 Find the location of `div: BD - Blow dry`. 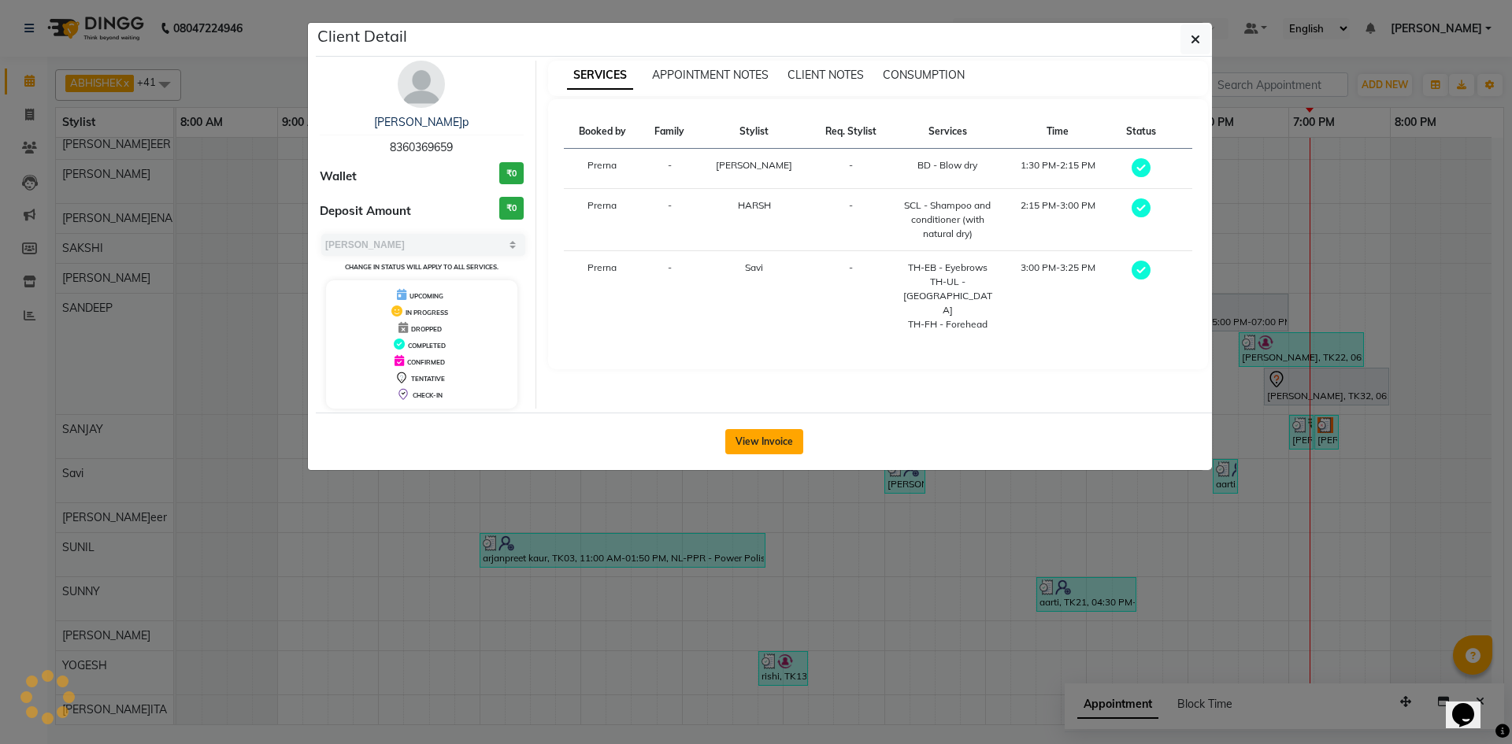

div: BD - Blow dry is located at coordinates (948, 165).